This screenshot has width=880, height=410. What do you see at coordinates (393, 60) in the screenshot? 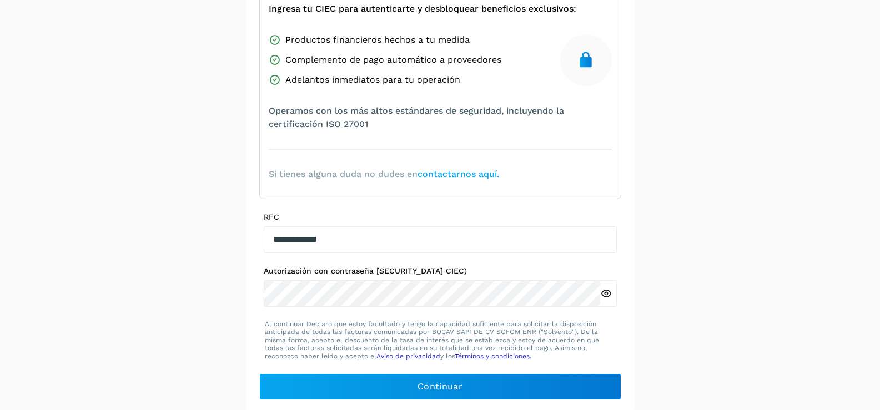
I see `span: Complemento de pago automático a proveedores` at bounding box center [393, 60].